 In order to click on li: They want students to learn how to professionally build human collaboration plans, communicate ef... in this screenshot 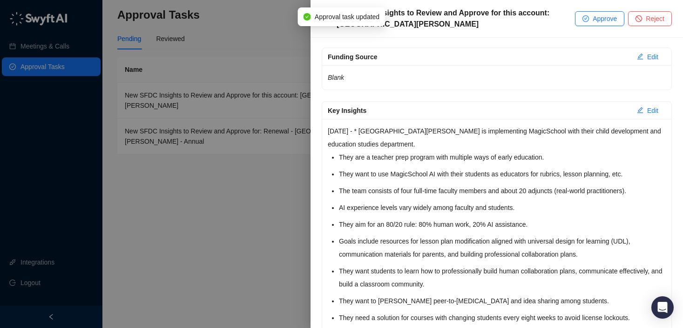, I will do `click(503, 277)`.